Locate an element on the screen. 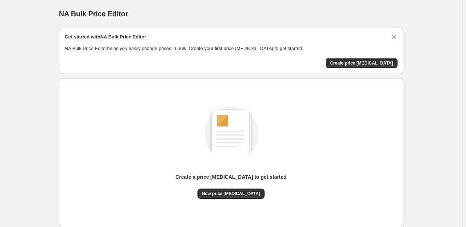 Image resolution: width=466 pixels, height=227 pixels. span: NA Bulk Price Editor is located at coordinates (93, 14).